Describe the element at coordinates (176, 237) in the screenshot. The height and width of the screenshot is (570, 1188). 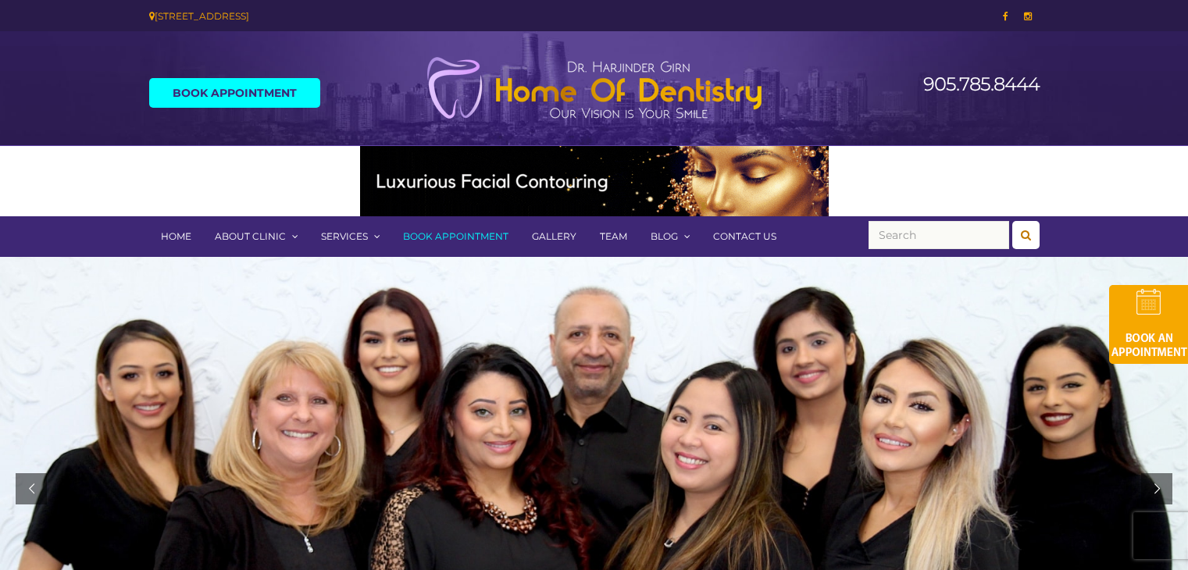
I see `a: Home` at that location.